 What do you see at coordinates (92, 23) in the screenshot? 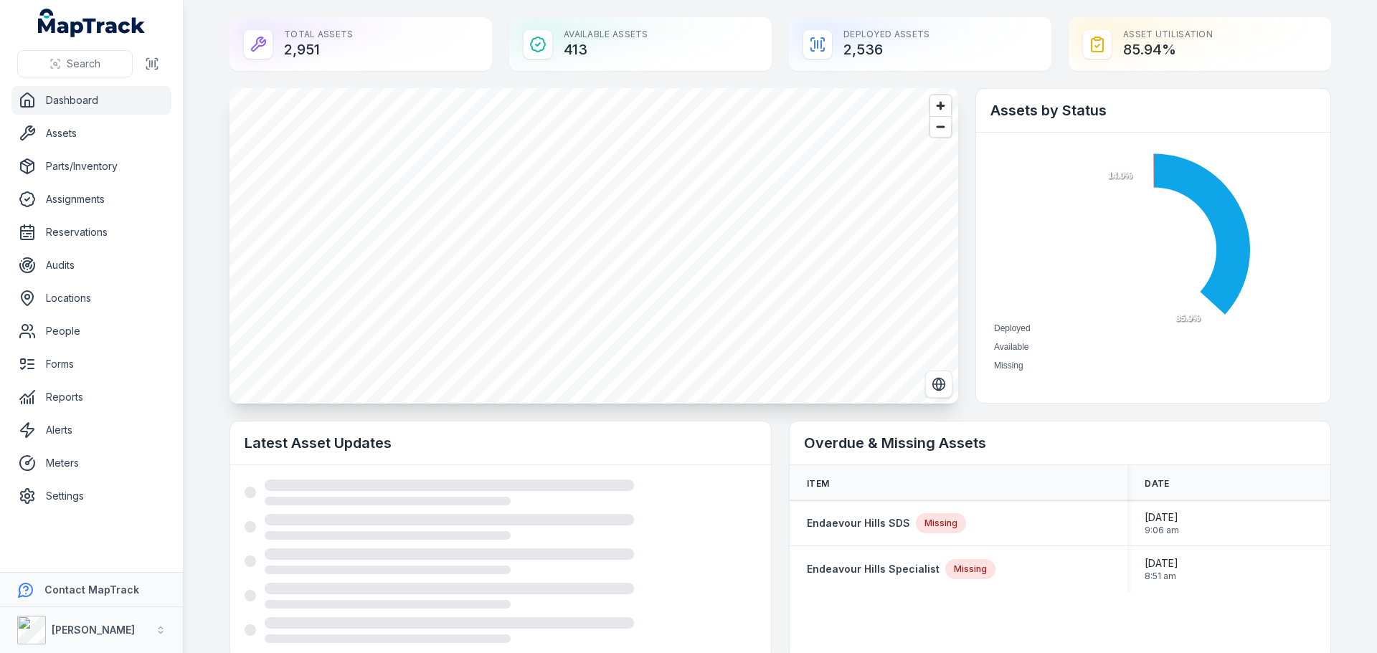
I see `a: MapTrack` at bounding box center [92, 23].